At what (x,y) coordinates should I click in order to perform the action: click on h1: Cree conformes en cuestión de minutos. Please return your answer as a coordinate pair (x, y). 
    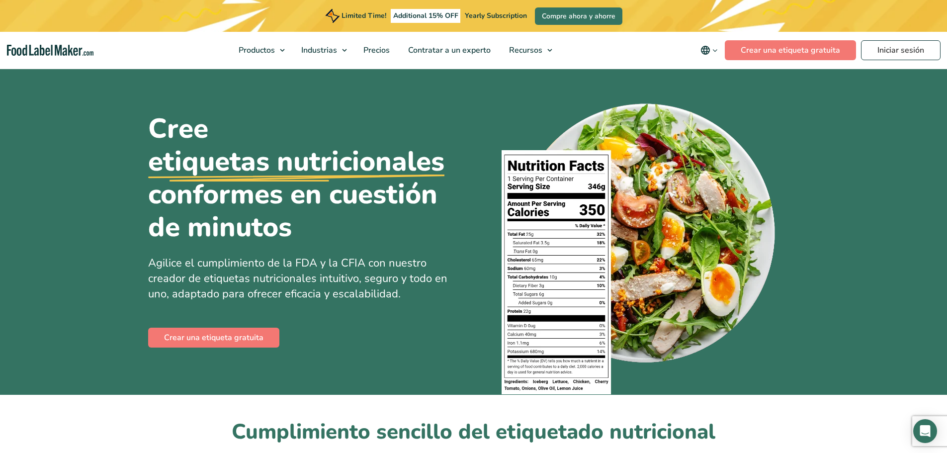
    Looking at the image, I should click on (307, 178).